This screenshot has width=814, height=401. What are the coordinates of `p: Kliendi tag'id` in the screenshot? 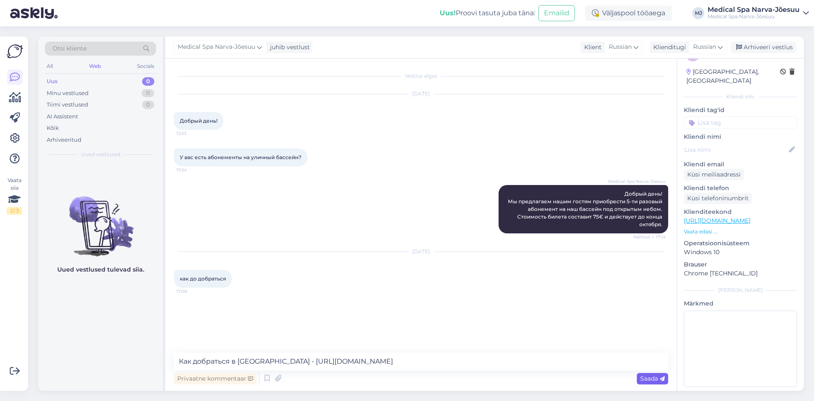 It's located at (740, 110).